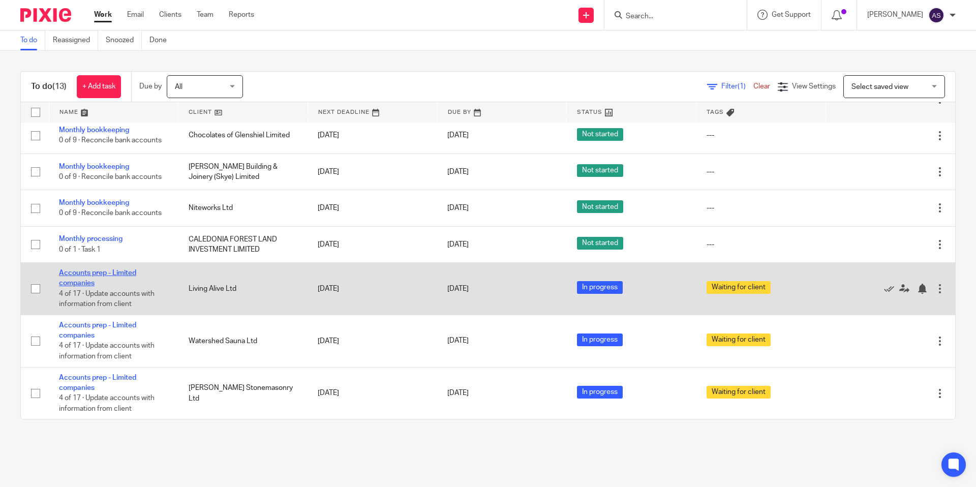 The image size is (976, 487). Describe the element at coordinates (715, 112) in the screenshot. I see `span: Tags` at that location.